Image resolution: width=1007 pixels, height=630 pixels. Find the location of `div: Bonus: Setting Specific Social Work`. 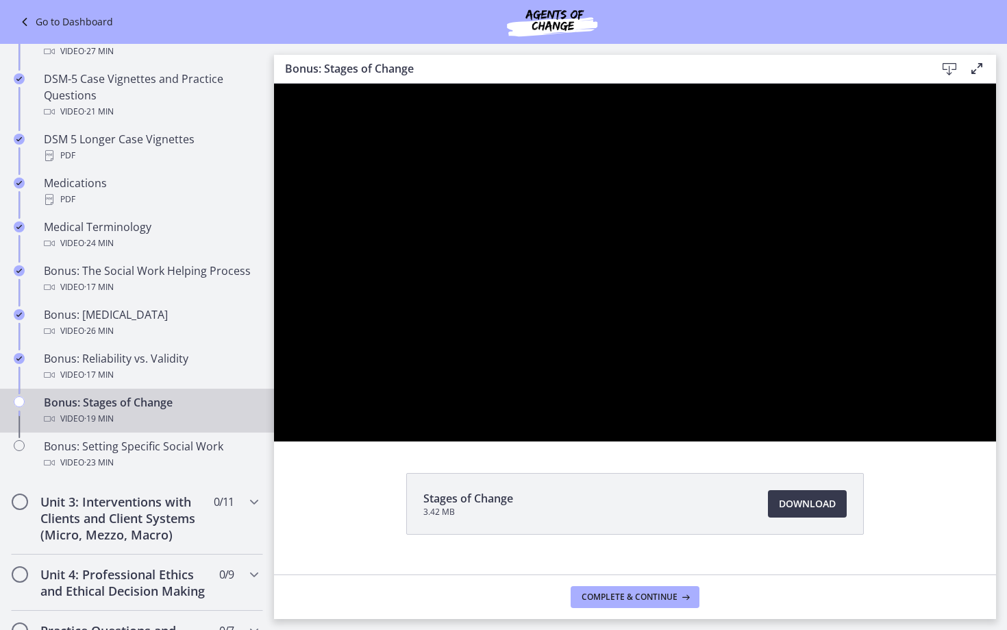

div: Bonus: Setting Specific Social Work is located at coordinates (151, 454).